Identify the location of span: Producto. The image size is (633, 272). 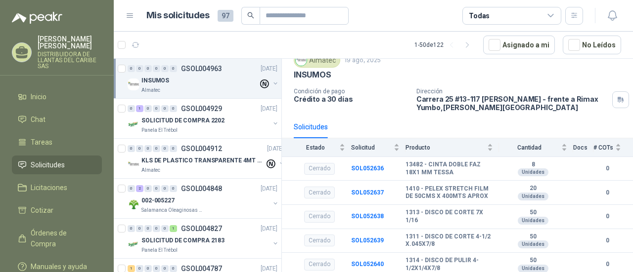
(445, 148).